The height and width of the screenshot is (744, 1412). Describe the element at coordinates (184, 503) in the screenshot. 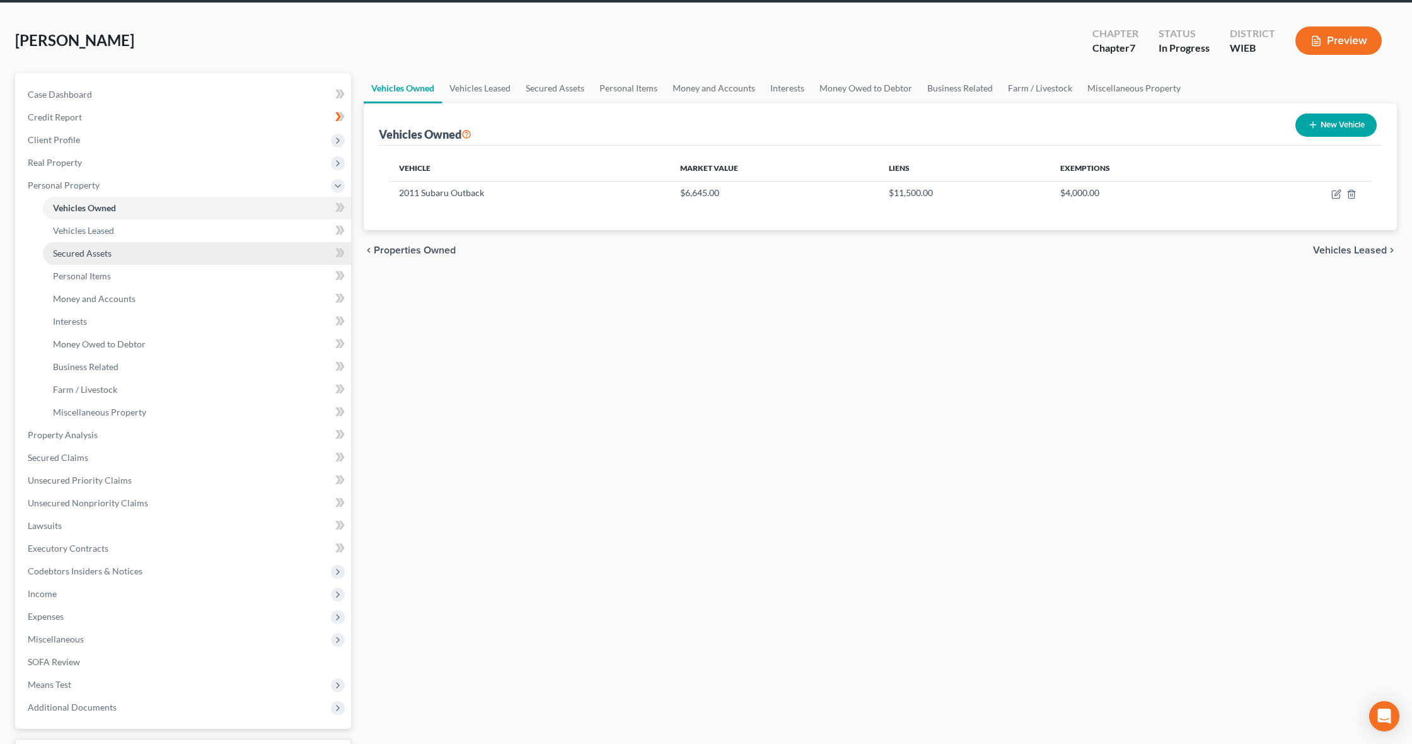

I see `a: Unsecured Nonpriority Claims` at that location.